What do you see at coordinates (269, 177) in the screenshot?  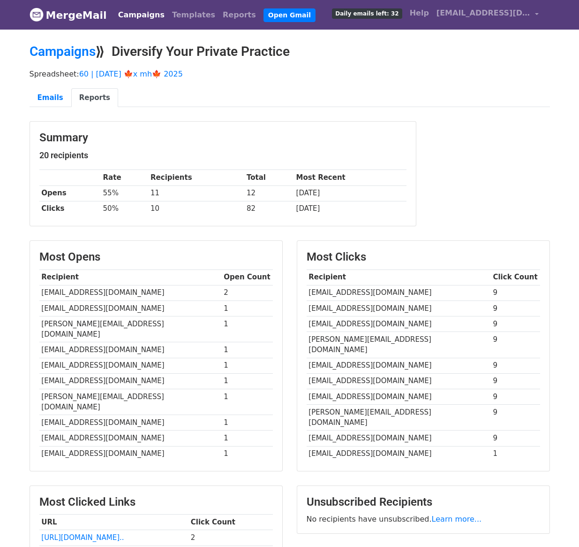 I see `th: Total` at bounding box center [269, 177].